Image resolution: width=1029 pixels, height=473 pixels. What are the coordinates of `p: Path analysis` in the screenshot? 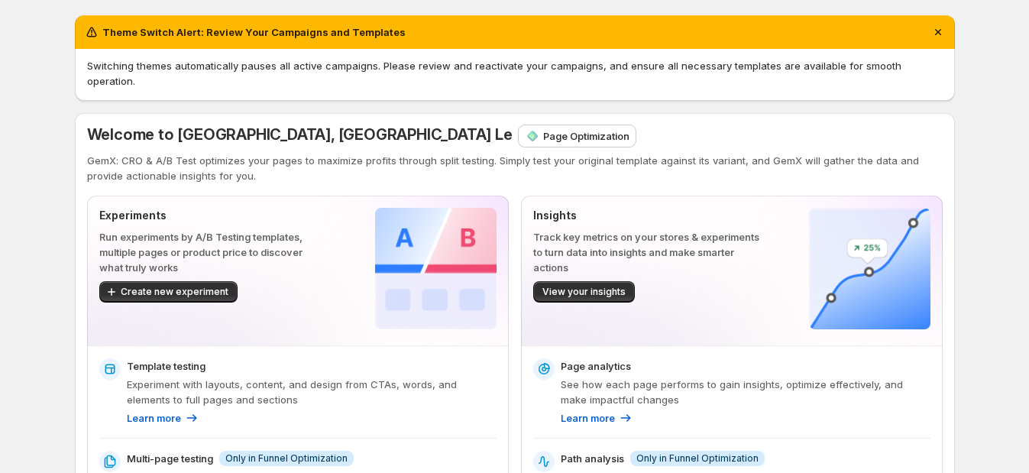 It's located at (592, 458).